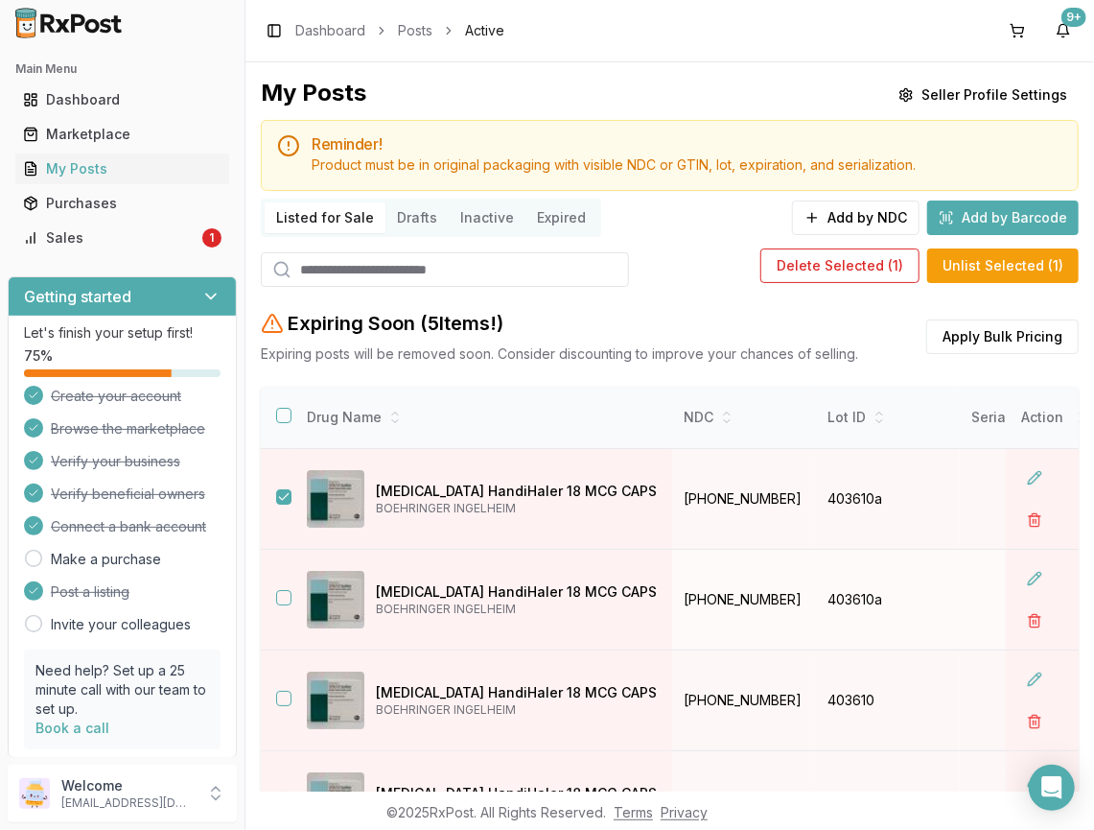 Image resolution: width=1094 pixels, height=830 pixels. Describe the element at coordinates (128, 429) in the screenshot. I see `span: Browse the marketplace` at that location.